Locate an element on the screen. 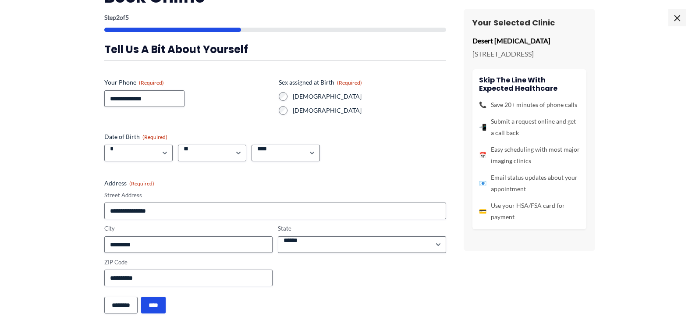 Image resolution: width=699 pixels, height=331 pixels. li: Easy scheduling with most major imaging clinics is located at coordinates (529, 155).